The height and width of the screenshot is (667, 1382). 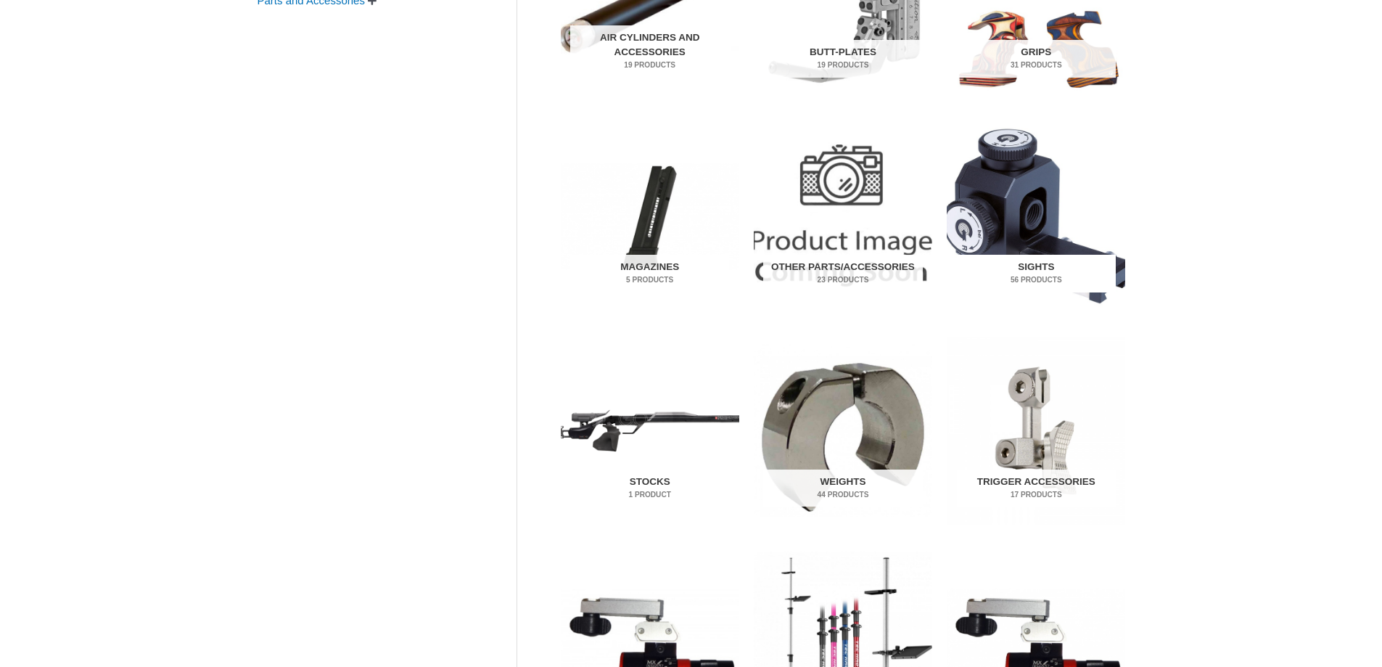 I want to click on h2: Trigger Accessories, so click(x=1036, y=488).